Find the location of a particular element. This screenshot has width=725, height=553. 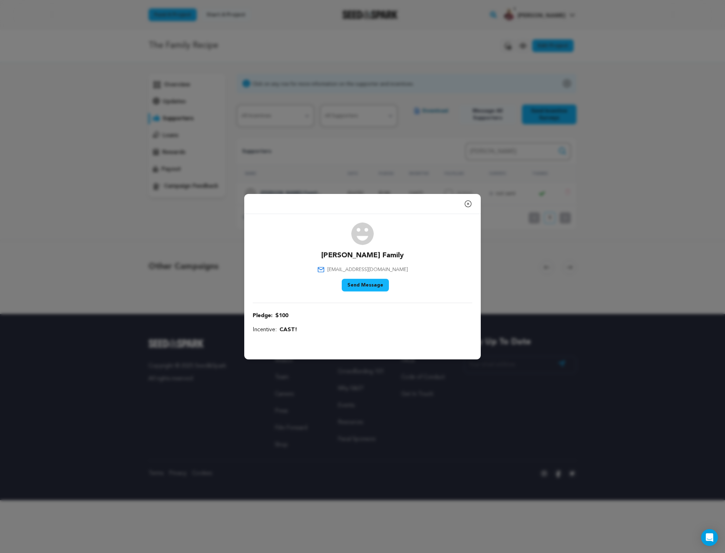

div: Open Intercom Messenger is located at coordinates (710, 538).